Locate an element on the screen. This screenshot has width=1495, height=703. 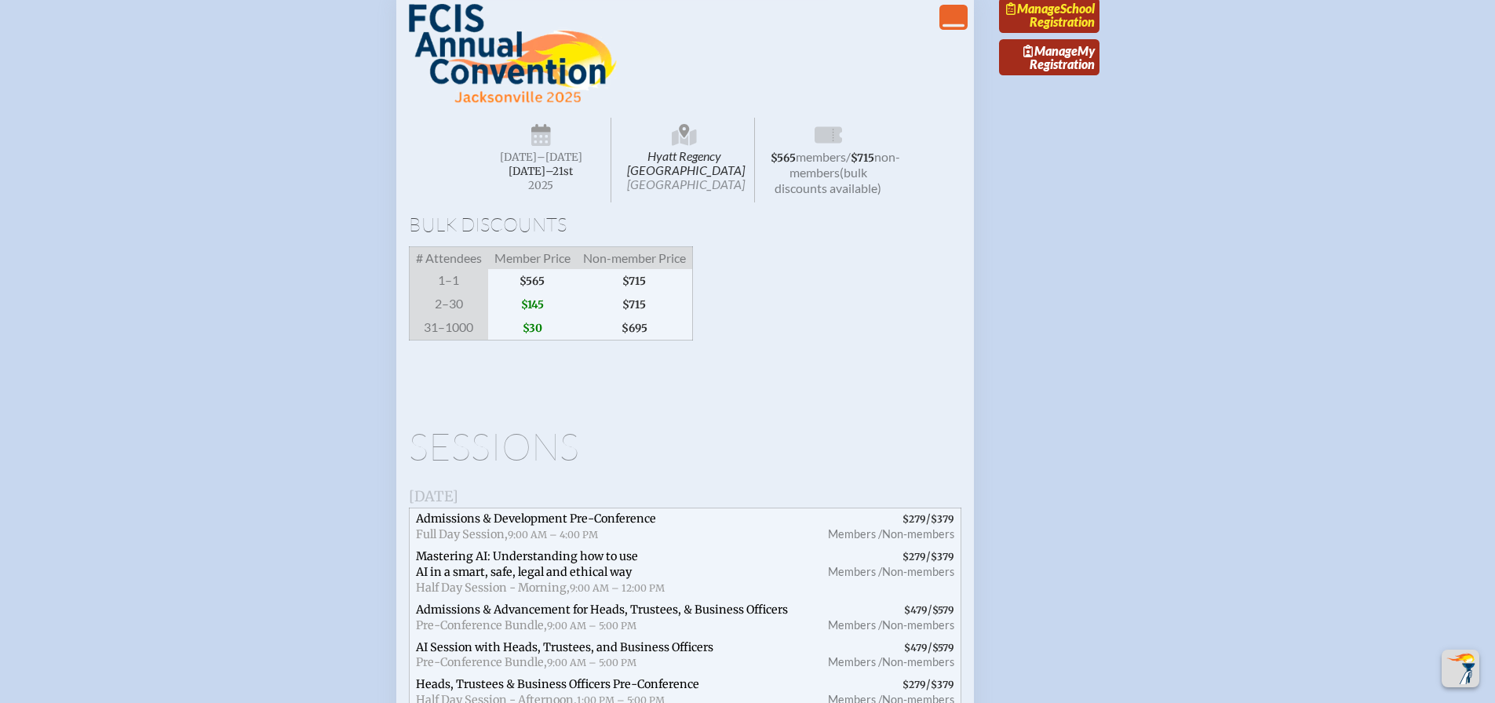
span: AI Session with Heads, Trustees, and Business Officers is located at coordinates (564, 647).